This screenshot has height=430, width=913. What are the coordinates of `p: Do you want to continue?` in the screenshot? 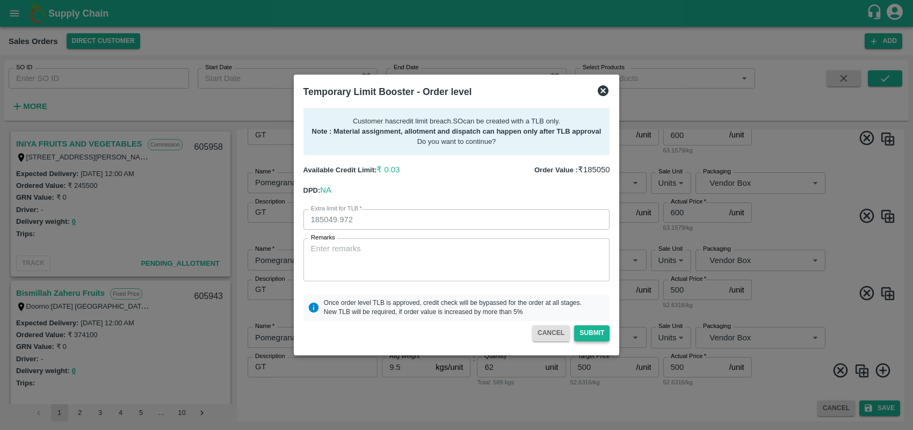 It's located at (456, 142).